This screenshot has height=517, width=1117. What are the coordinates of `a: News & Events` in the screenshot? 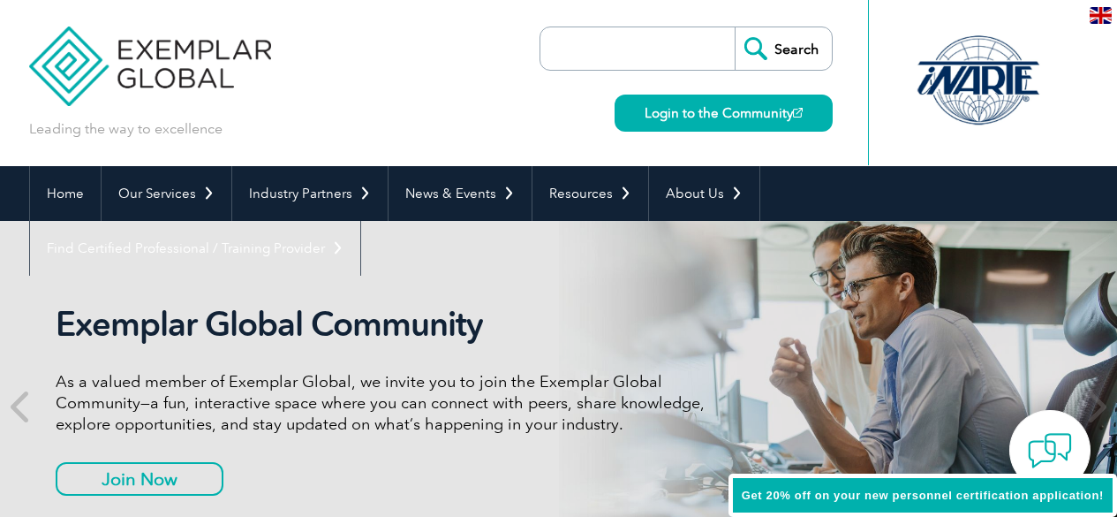 It's located at (460, 193).